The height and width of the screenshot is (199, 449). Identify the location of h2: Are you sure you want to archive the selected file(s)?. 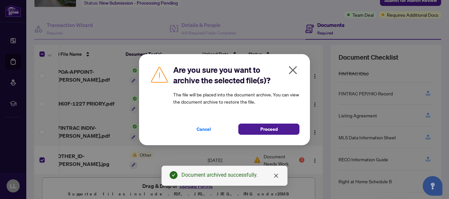
(236, 75).